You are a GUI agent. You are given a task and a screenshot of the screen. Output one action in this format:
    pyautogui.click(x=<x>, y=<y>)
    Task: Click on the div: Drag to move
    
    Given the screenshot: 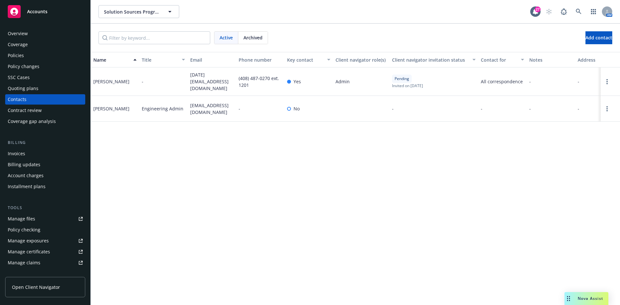 What is the action you would take?
    pyautogui.click(x=568, y=299)
    